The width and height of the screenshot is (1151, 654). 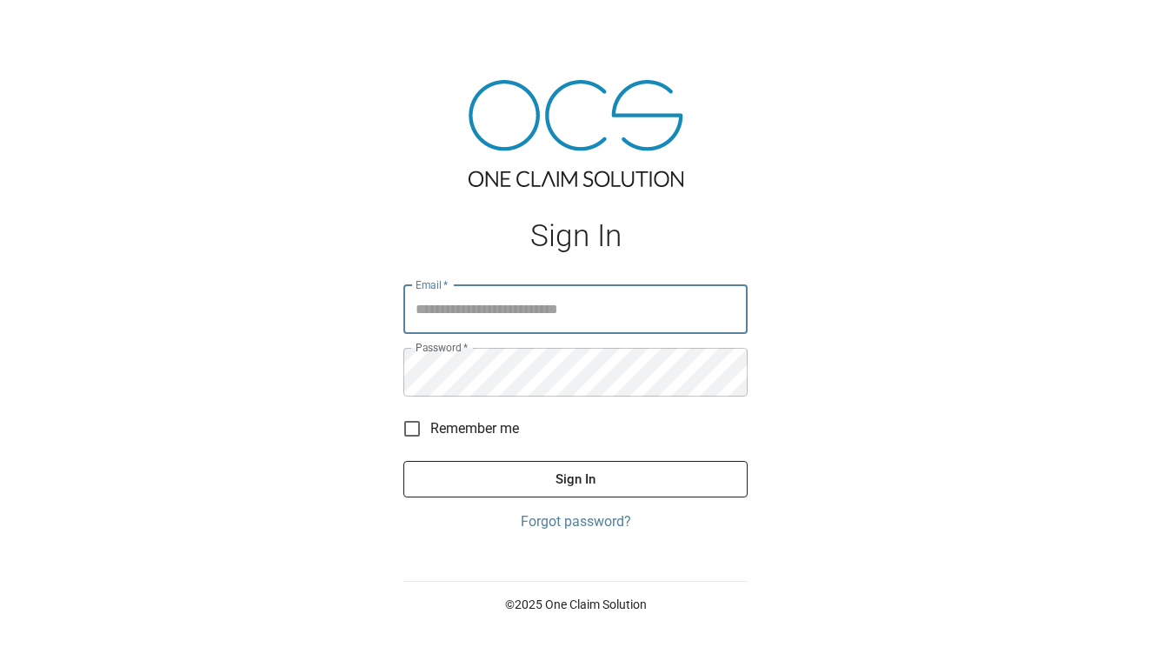 I want to click on button: Sign In, so click(x=575, y=479).